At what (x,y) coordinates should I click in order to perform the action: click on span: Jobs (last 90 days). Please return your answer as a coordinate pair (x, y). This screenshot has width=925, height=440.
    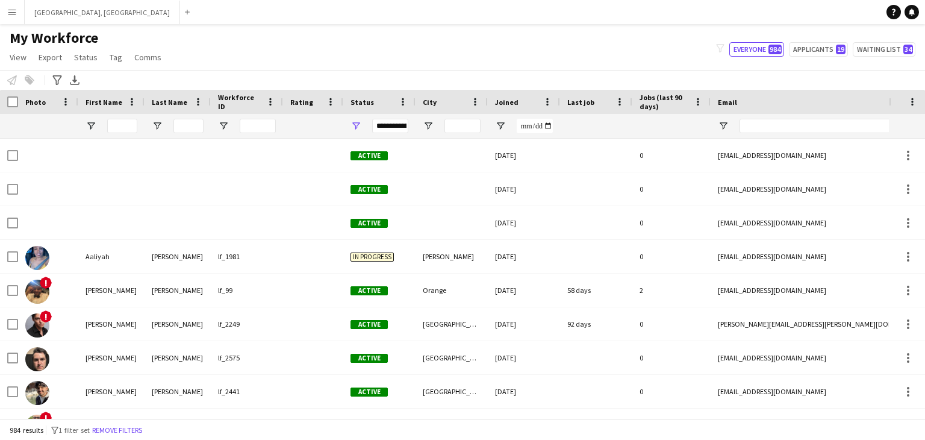
    Looking at the image, I should click on (664, 102).